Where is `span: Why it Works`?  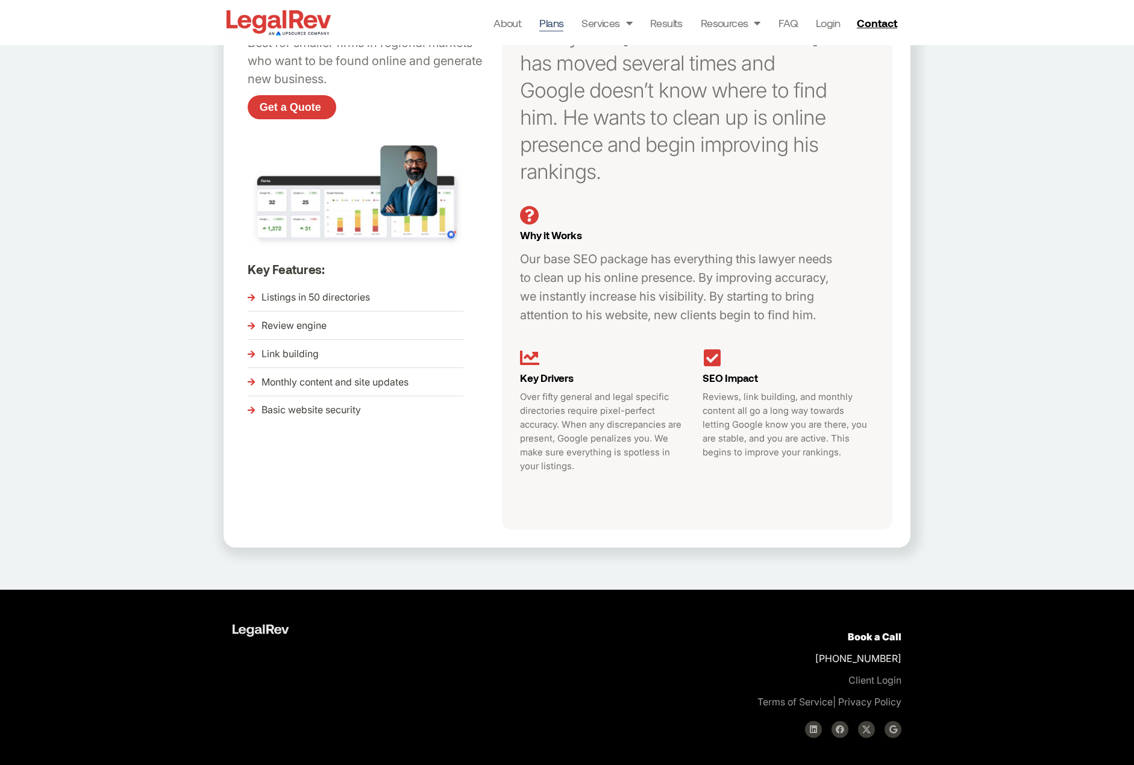
span: Why it Works is located at coordinates (551, 235).